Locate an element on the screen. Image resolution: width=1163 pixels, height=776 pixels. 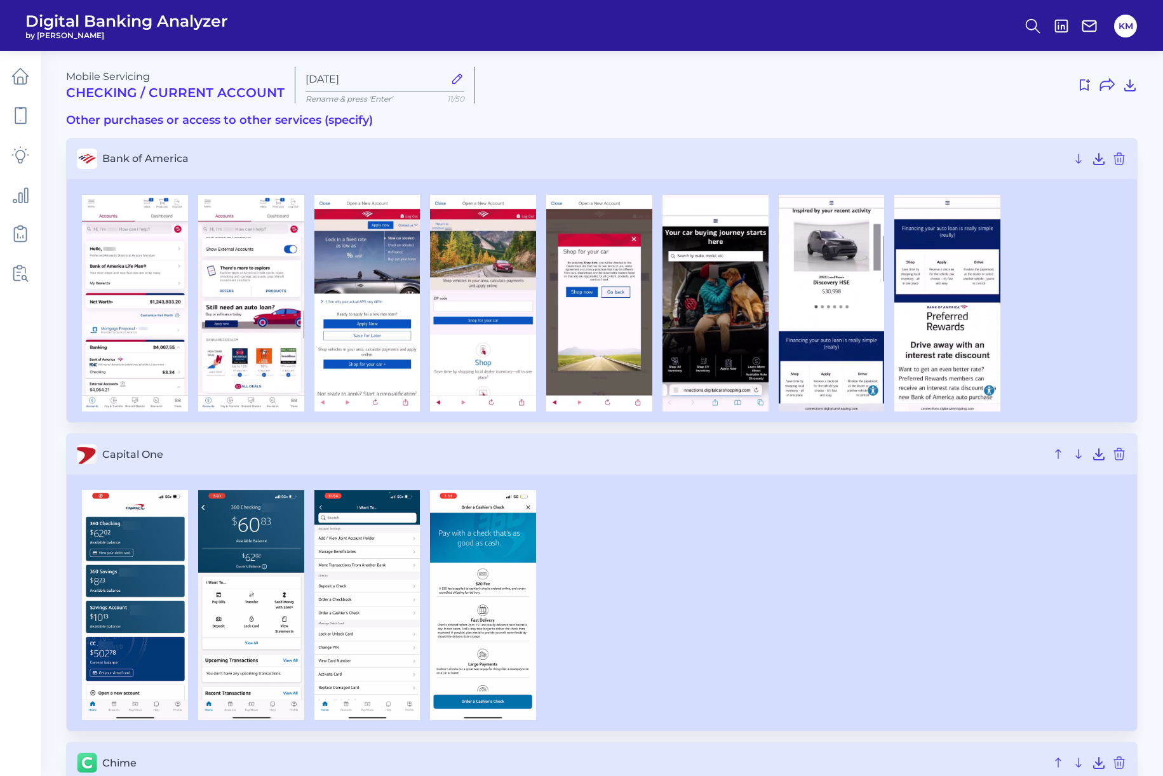
span: Capital One is located at coordinates (574, 454).